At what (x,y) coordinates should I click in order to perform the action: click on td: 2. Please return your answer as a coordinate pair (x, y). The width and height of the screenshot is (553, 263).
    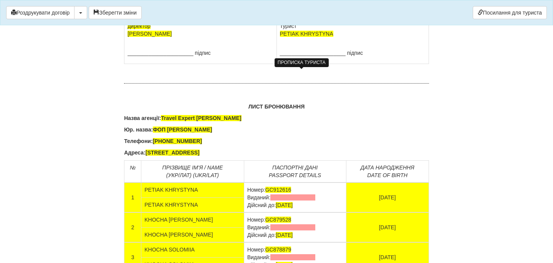
    Looking at the image, I should click on (133, 228).